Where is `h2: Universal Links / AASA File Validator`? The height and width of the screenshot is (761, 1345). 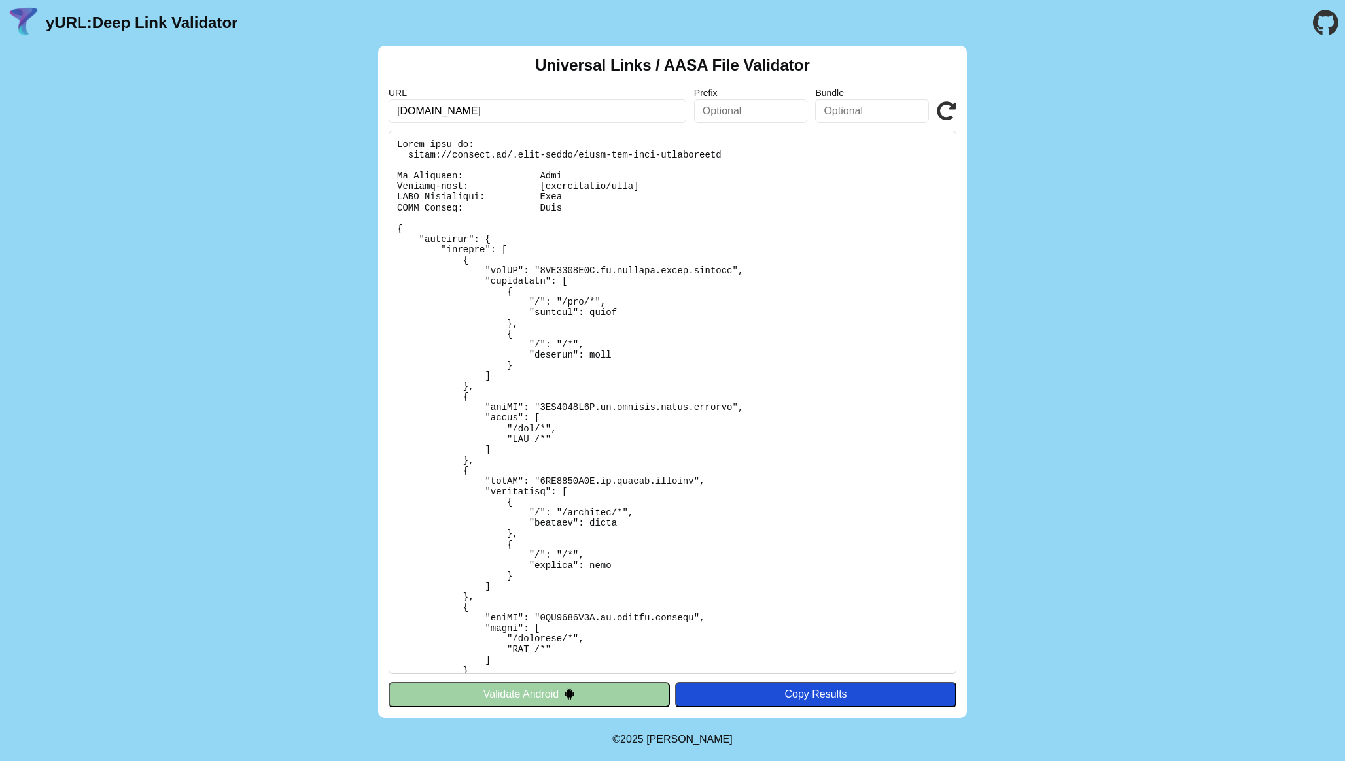
h2: Universal Links / AASA File Validator is located at coordinates (673, 65).